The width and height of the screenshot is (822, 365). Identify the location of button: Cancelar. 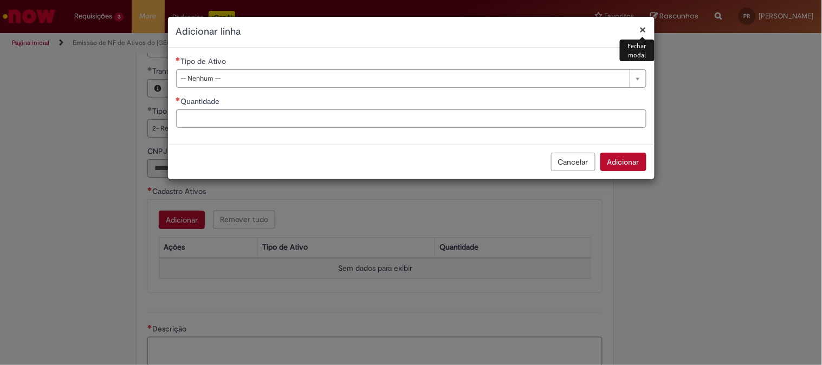
(573, 162).